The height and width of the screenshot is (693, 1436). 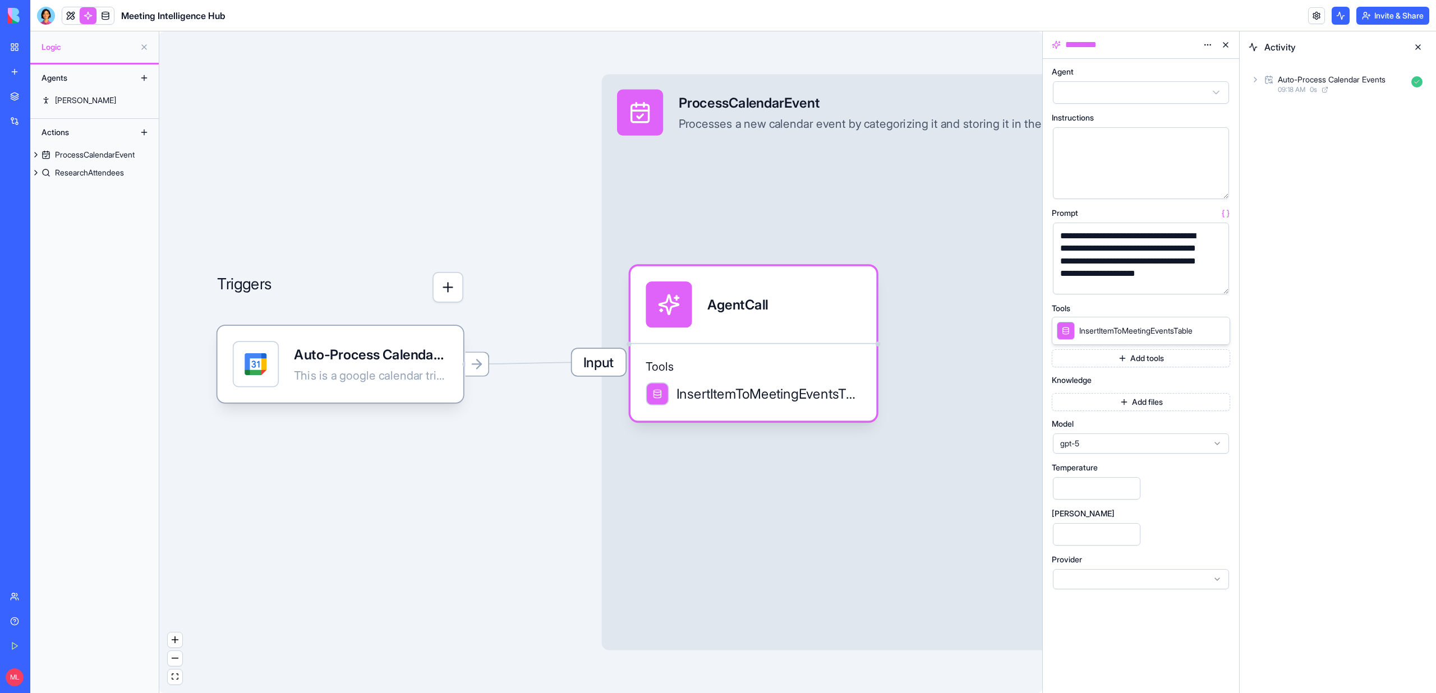 I want to click on div: AgentCall, so click(x=738, y=305).